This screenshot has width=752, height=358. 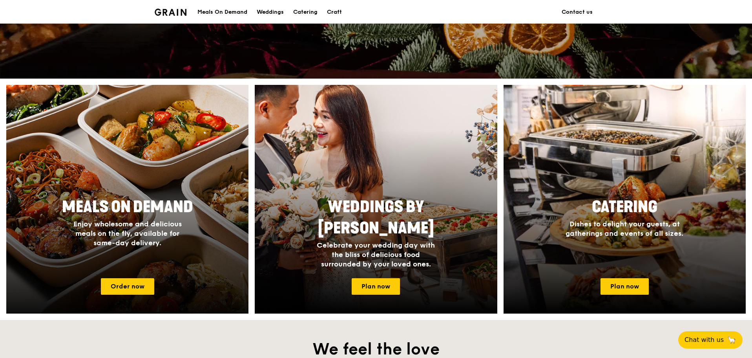 I want to click on a: Order now, so click(x=128, y=286).